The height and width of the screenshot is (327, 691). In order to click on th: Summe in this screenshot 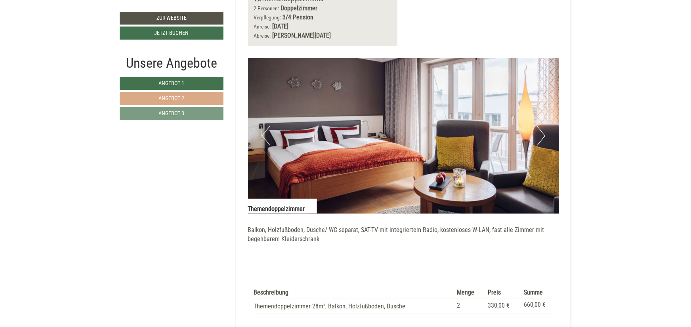, I will do `click(537, 293)`.